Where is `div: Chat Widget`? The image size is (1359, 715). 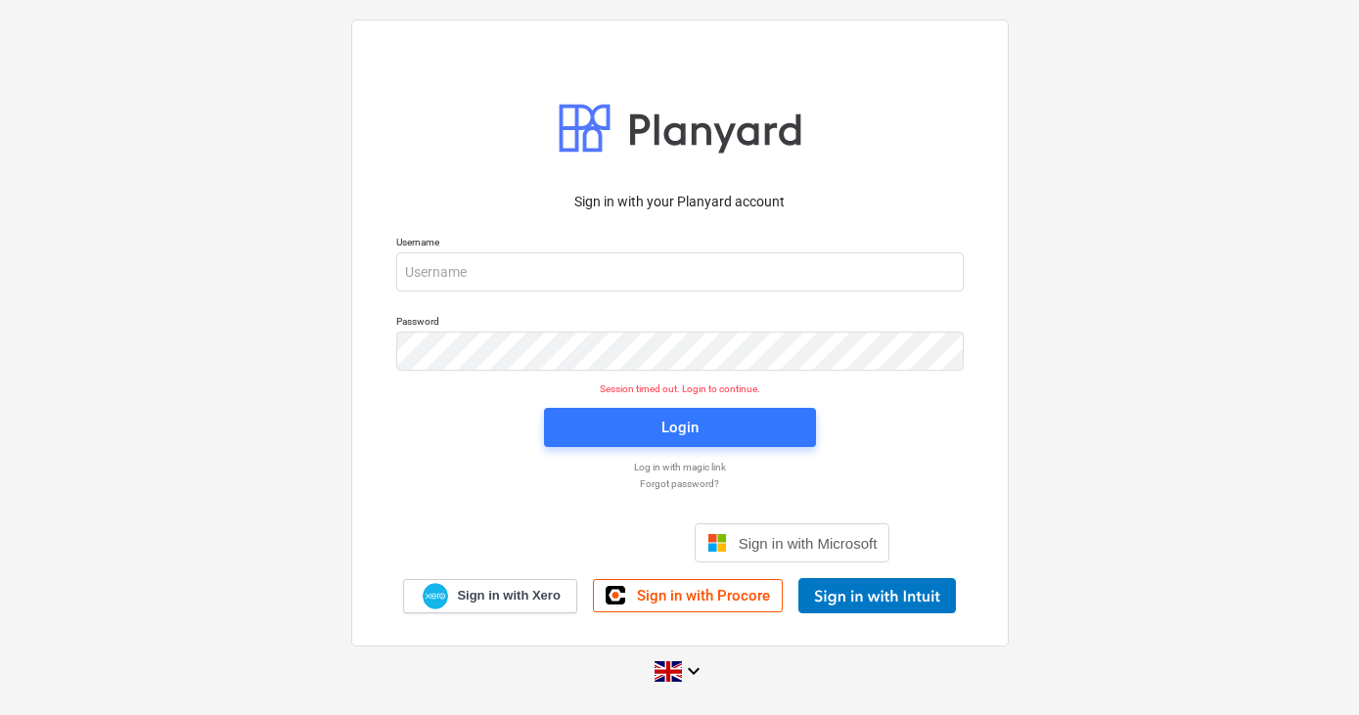
div: Chat Widget is located at coordinates (1310, 668).